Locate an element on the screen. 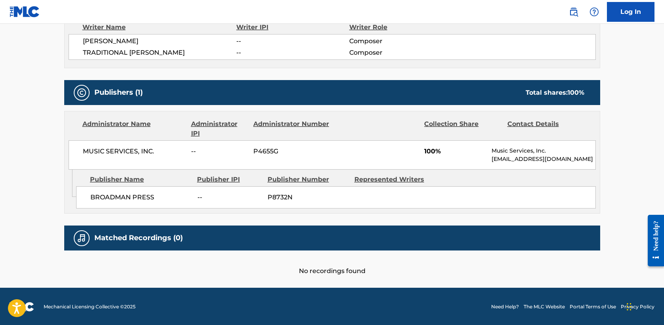  a: Public Search is located at coordinates (574, 12).